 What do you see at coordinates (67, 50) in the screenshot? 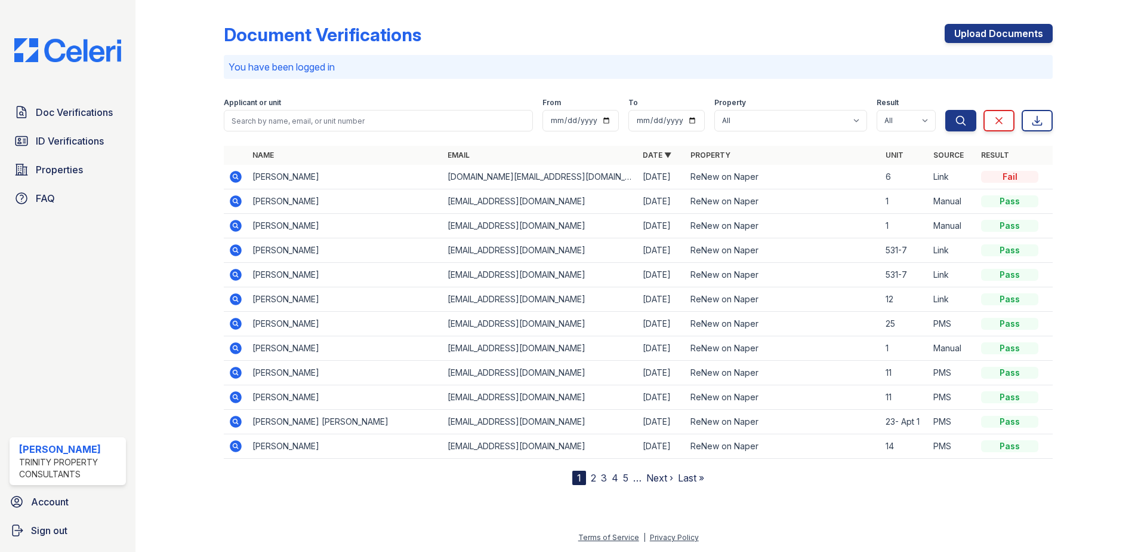
I see `img: CE_Logo_Blue-a8612792a0a2168367f1c8372b55b34899dd931a85d93a1a3d3e32e68fde9ad4.png` at bounding box center [67, 50].